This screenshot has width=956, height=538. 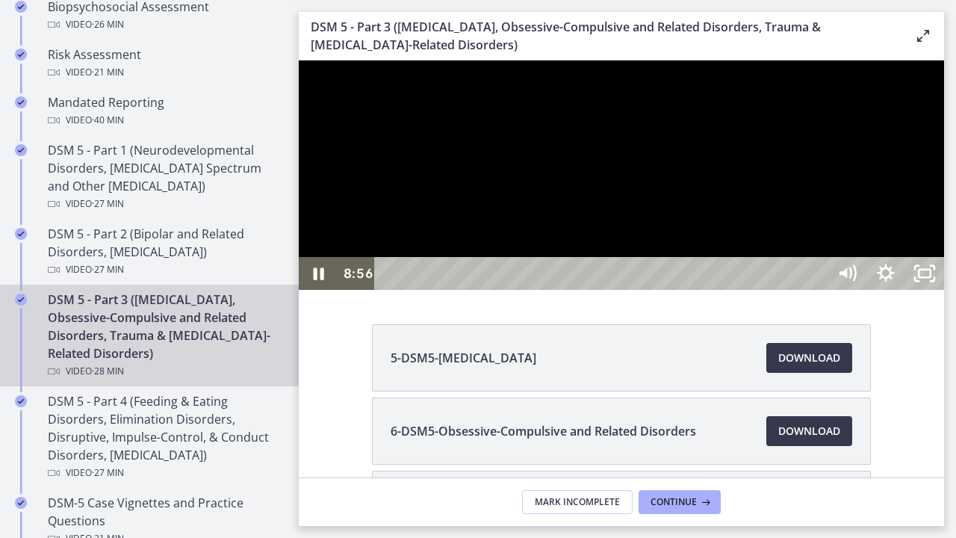 What do you see at coordinates (164, 64) in the screenshot?
I see `div: Risk Assessment` at bounding box center [164, 64].